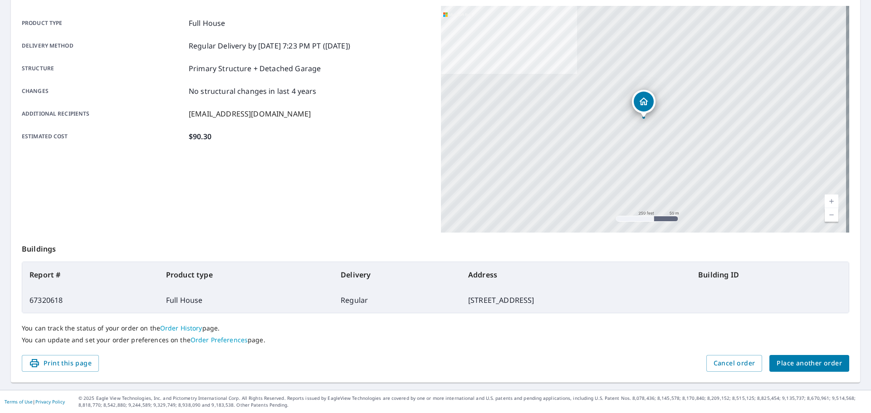  I want to click on a: Privacy Policy, so click(50, 402).